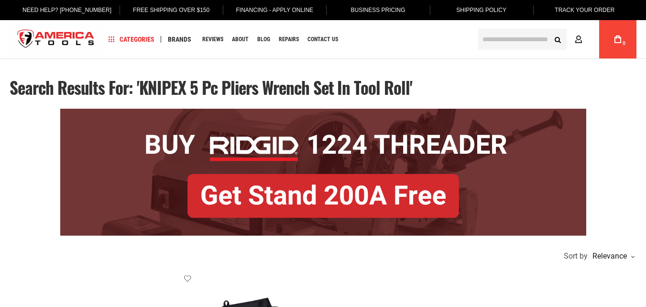 The width and height of the screenshot is (646, 307). Describe the element at coordinates (213, 39) in the screenshot. I see `span: Reviews` at that location.